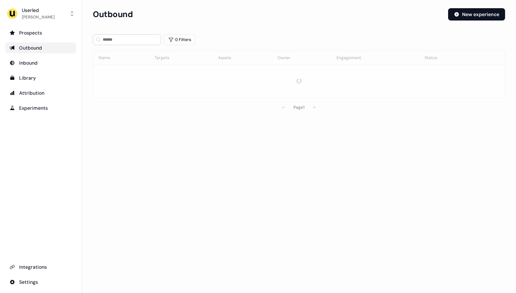 The image size is (516, 293). I want to click on div: Settings, so click(41, 282).